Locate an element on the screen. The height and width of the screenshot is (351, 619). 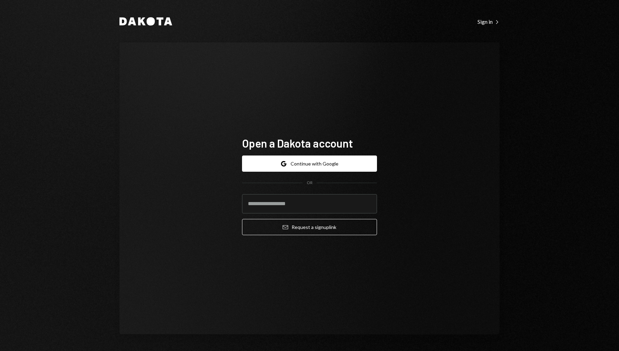
a: Sign in is located at coordinates (489, 21).